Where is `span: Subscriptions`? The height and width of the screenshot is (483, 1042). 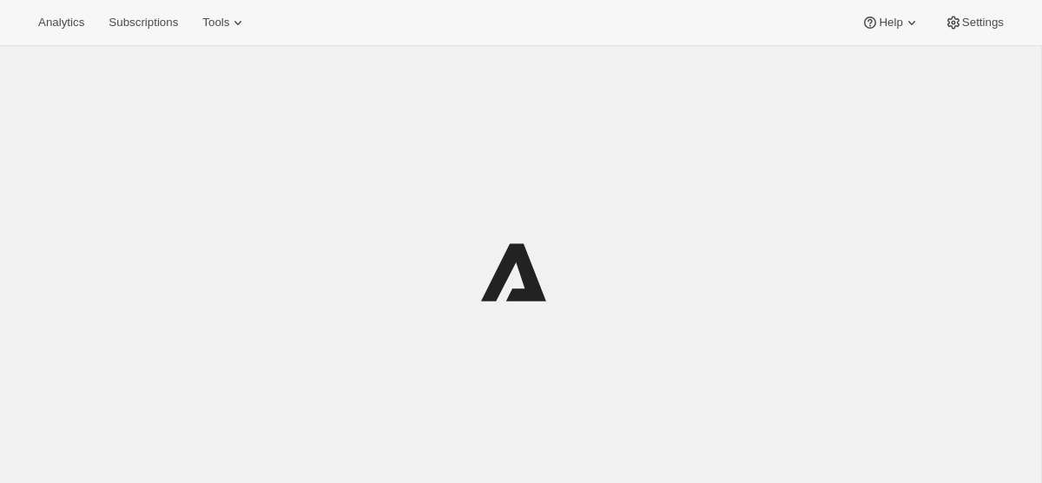
span: Subscriptions is located at coordinates (143, 23).